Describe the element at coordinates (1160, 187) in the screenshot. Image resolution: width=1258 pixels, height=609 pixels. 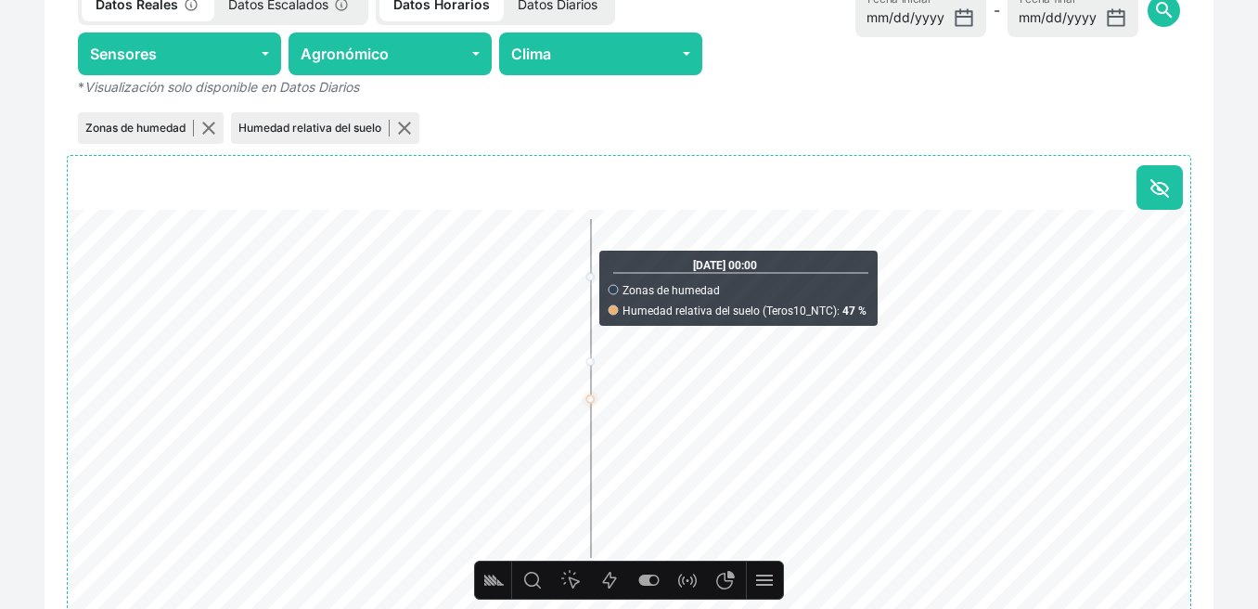
I see `button: Ocultar todo` at that location.